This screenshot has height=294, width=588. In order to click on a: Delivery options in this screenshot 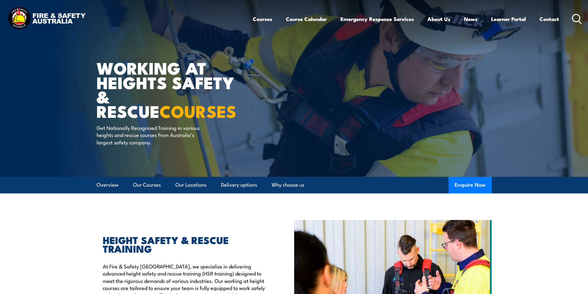, I will do `click(239, 185)`.